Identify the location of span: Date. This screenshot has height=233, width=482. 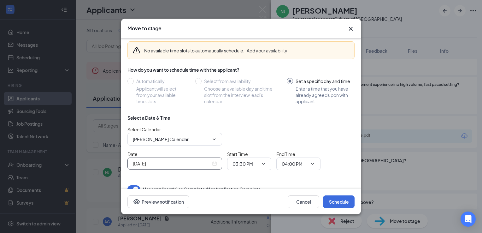
(133, 154).